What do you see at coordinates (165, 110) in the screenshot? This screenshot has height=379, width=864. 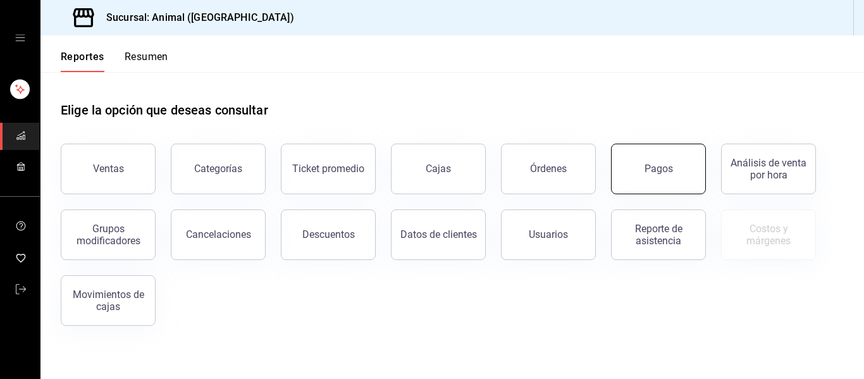 I see `h1: Elige la opción que deseas consultar` at bounding box center [165, 110].